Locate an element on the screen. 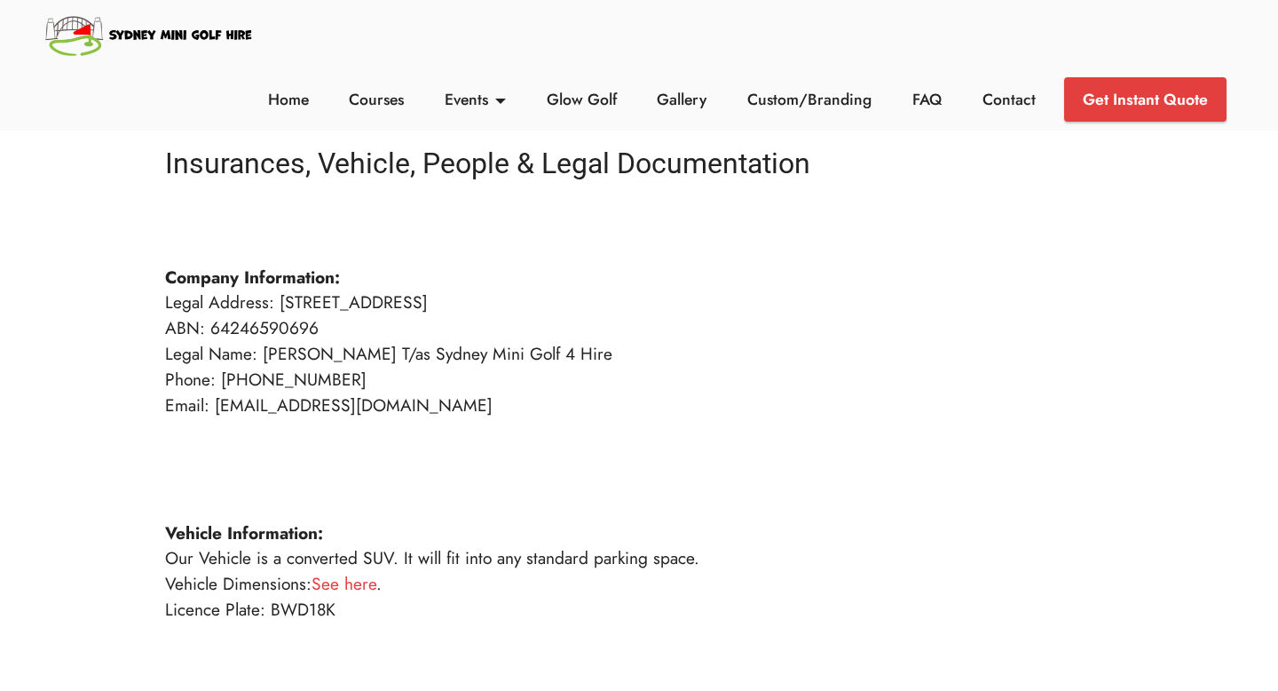  a: Contact is located at coordinates (1008, 99).